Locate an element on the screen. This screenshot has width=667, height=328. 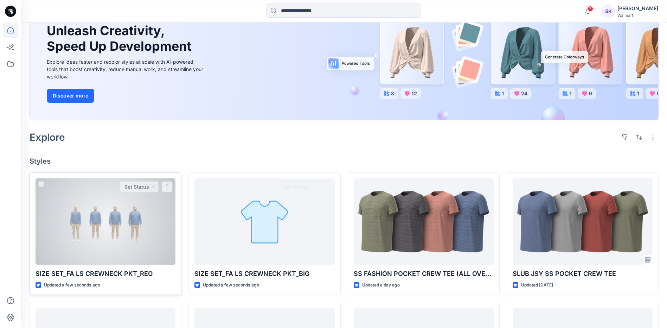
h1: Unleash Creativity, Speed Up Development is located at coordinates (121, 38).